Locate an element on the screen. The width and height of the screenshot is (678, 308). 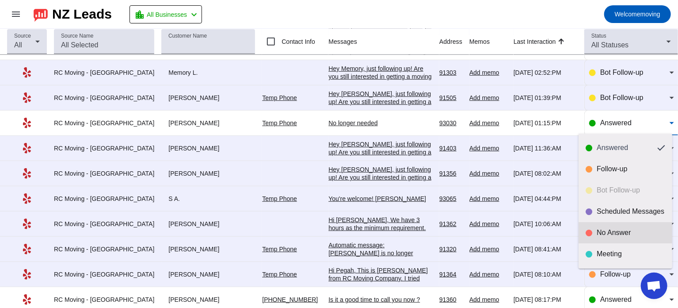
div: Meeting is located at coordinates (631, 254).